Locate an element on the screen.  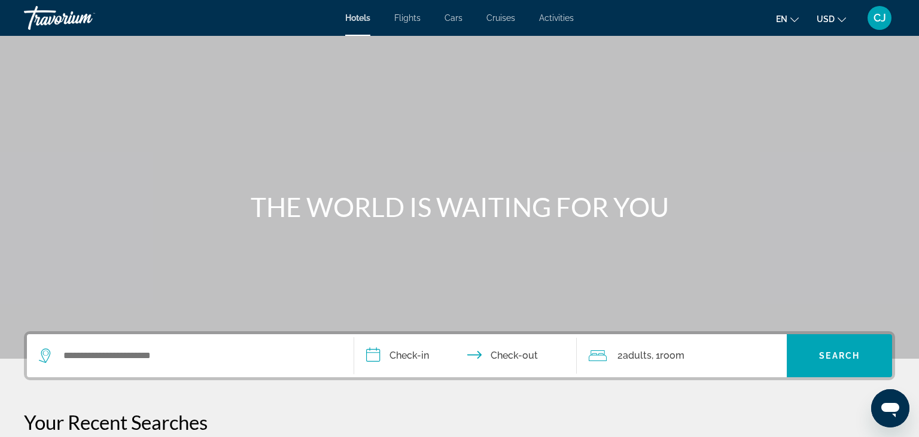
span: 2 is located at coordinates (634, 356).